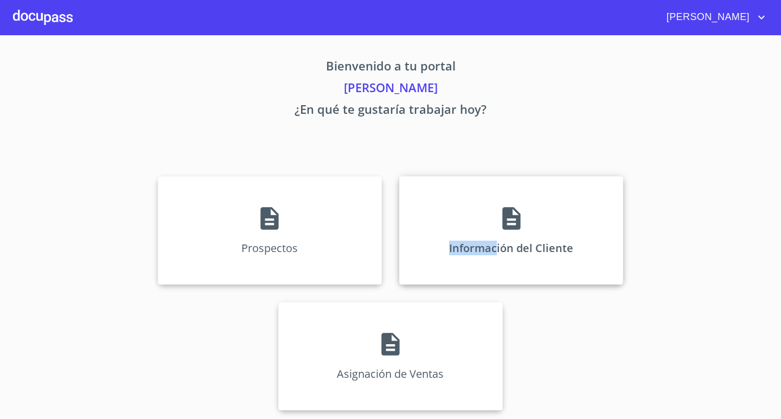  What do you see at coordinates (390, 68) in the screenshot?
I see `p: Bienvenido a tu portal` at bounding box center [390, 68].